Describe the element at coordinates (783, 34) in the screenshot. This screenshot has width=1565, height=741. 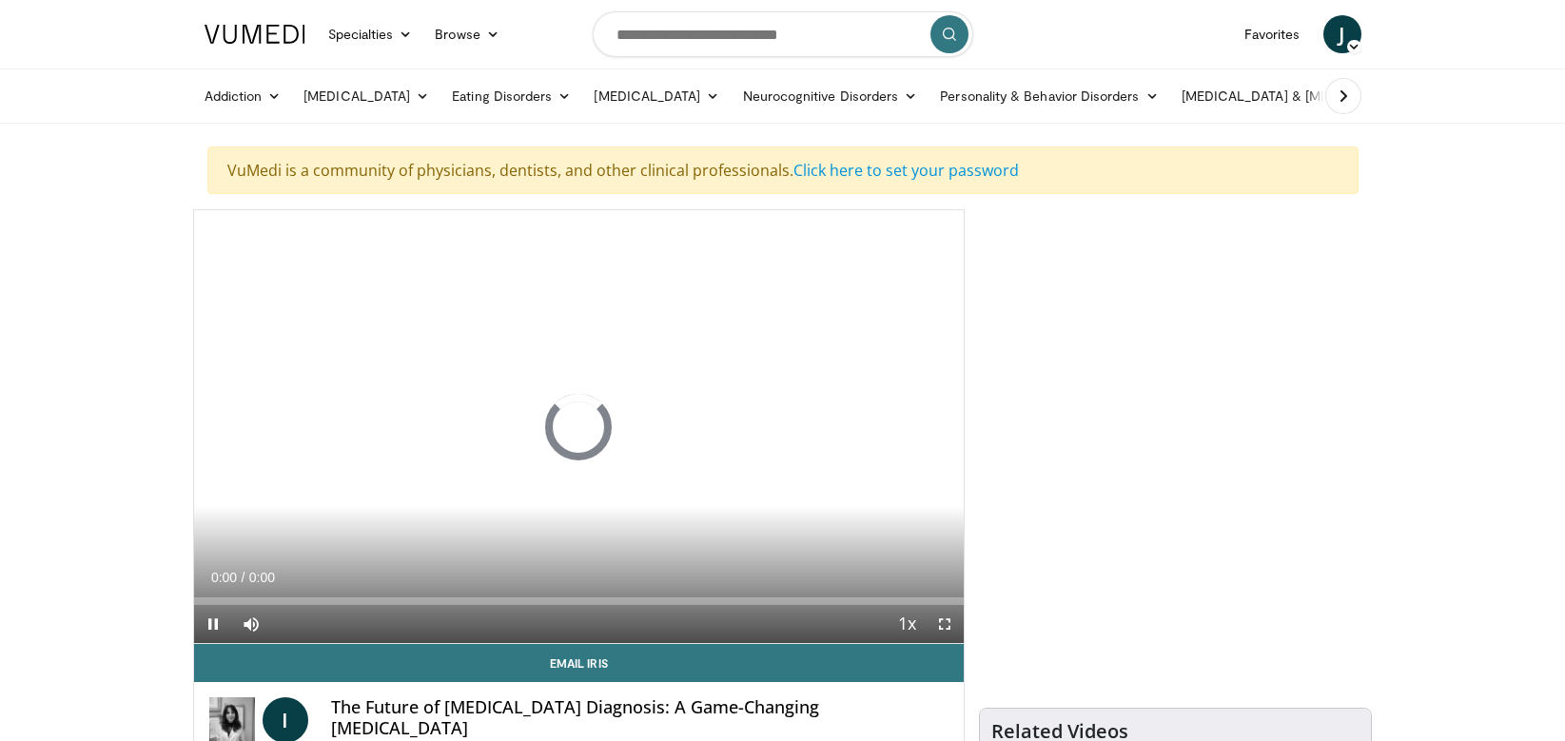
I see `input: Search topics, interventions` at that location.